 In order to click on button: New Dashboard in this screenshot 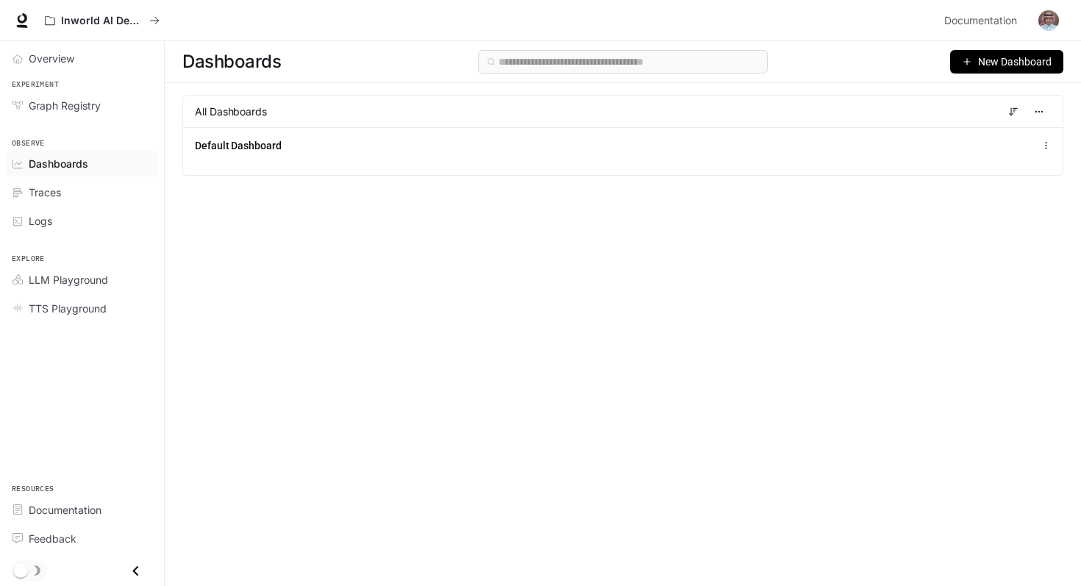, I will do `click(1006, 62)`.